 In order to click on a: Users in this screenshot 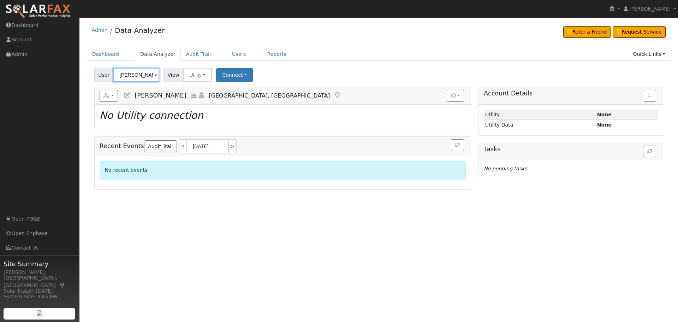, I will do `click(239, 54)`.